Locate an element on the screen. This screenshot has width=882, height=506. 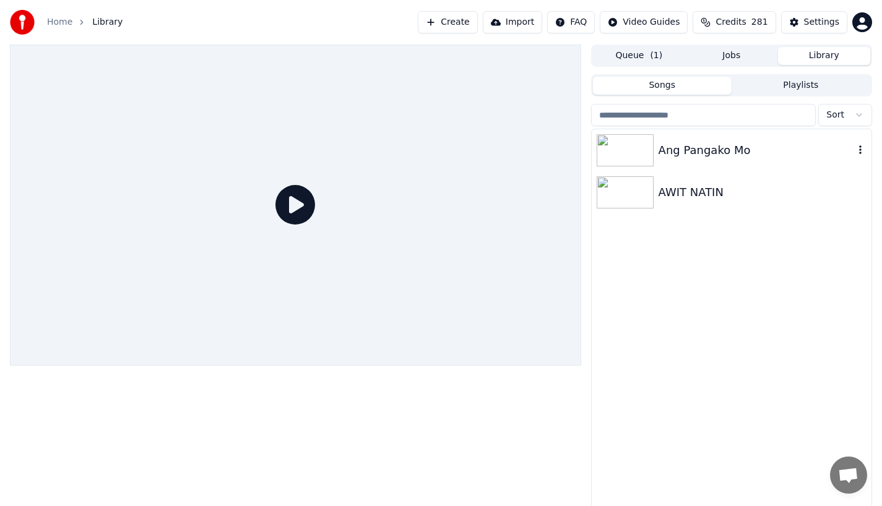
span: Sort is located at coordinates (835, 115).